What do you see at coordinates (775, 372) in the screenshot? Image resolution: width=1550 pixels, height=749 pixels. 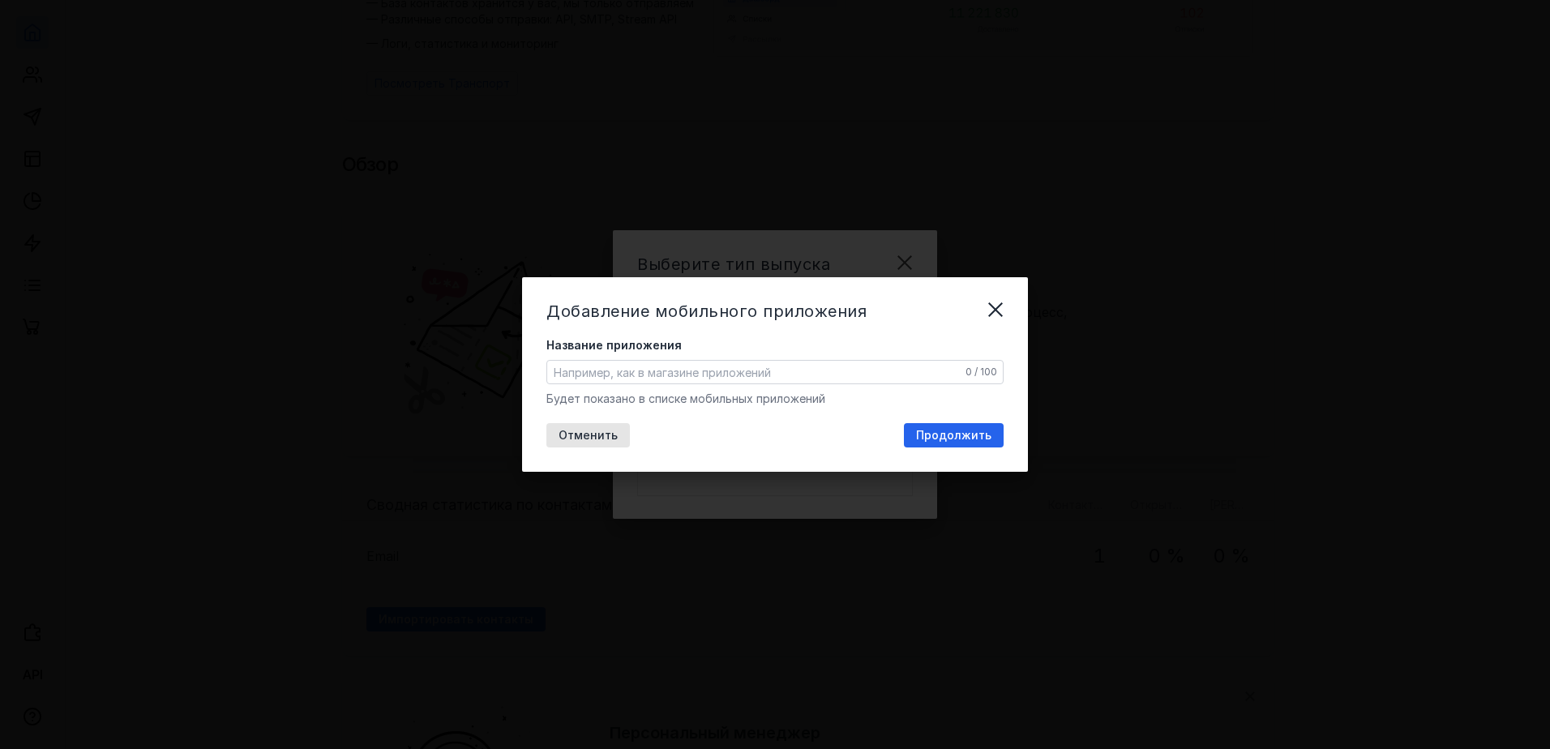 I see `input: Например, как в магазине приложений` at bounding box center [775, 372].